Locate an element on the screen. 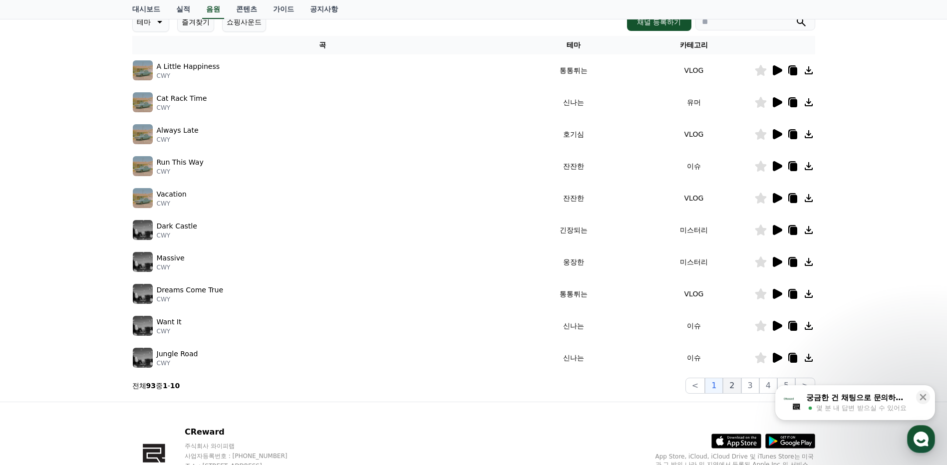 The image size is (947, 465). button: 채널 등록하기 is located at coordinates (659, 22).